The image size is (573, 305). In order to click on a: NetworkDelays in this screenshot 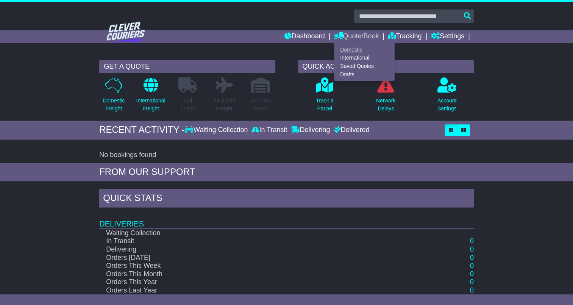, I will do `click(386, 97)`.